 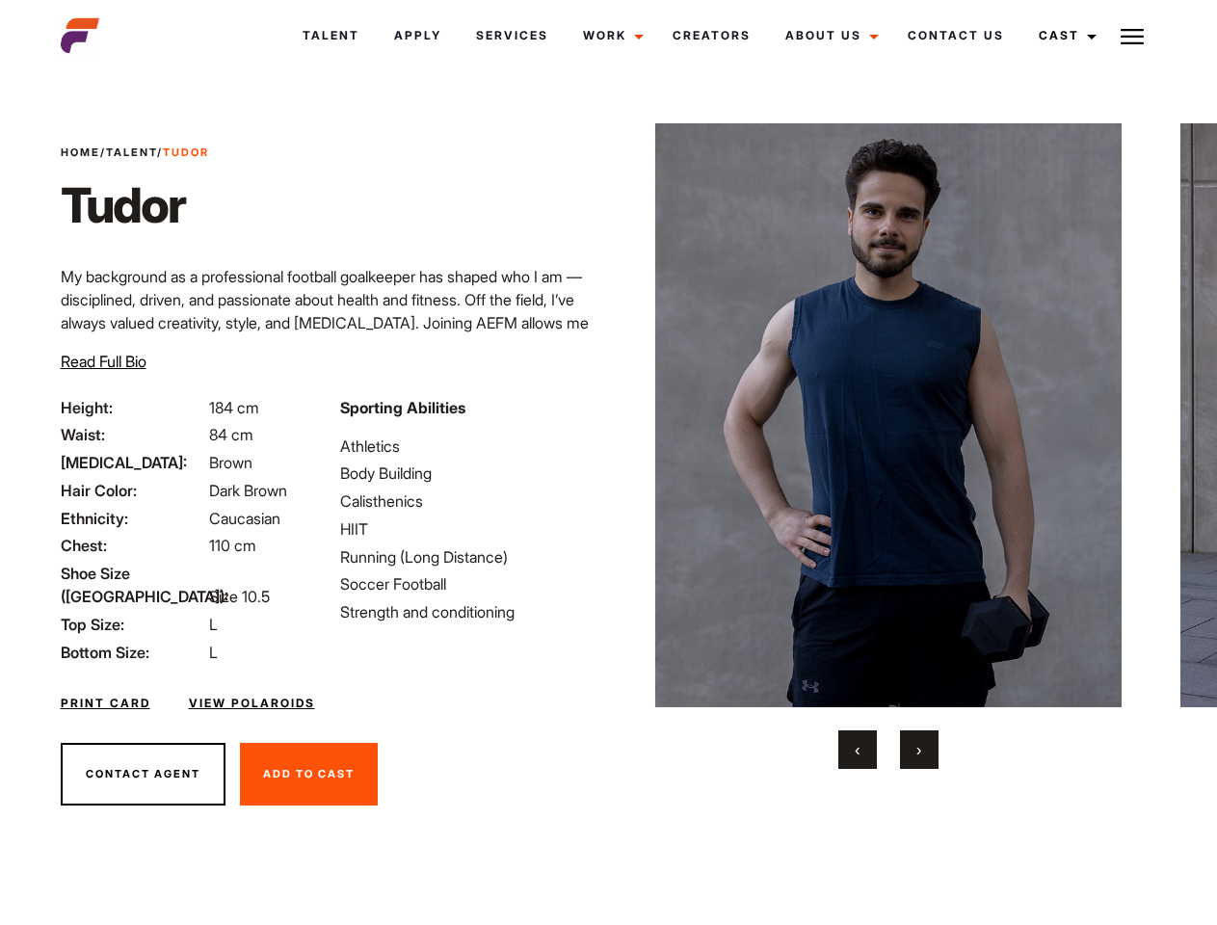 What do you see at coordinates (918, 750) in the screenshot?
I see `span: Next` at bounding box center [918, 750].